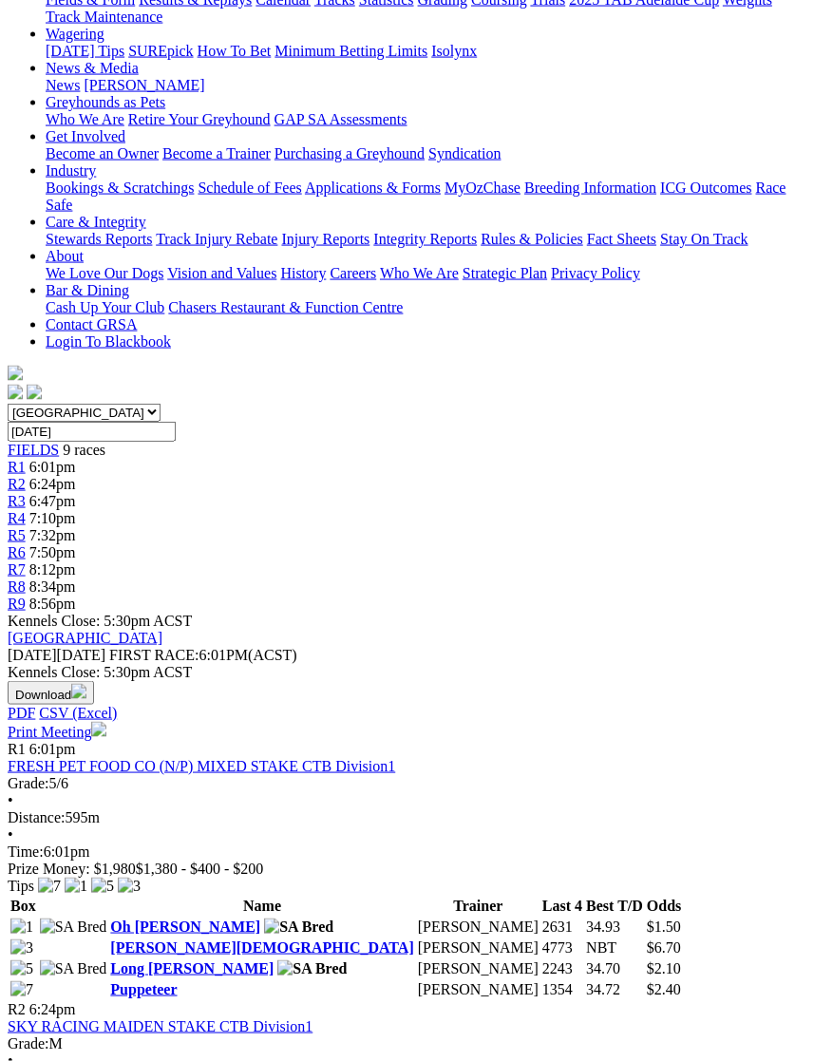 This screenshot has width=814, height=1061. I want to click on a: Industry, so click(70, 170).